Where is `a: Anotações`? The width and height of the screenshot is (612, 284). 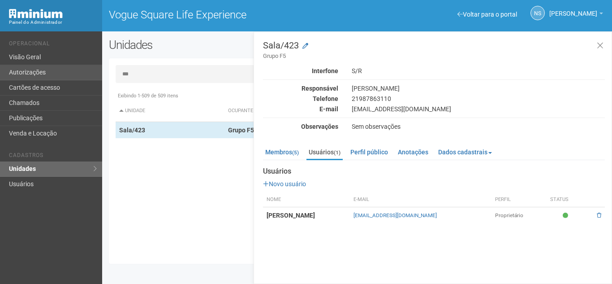 a: Anotações is located at coordinates (413, 152).